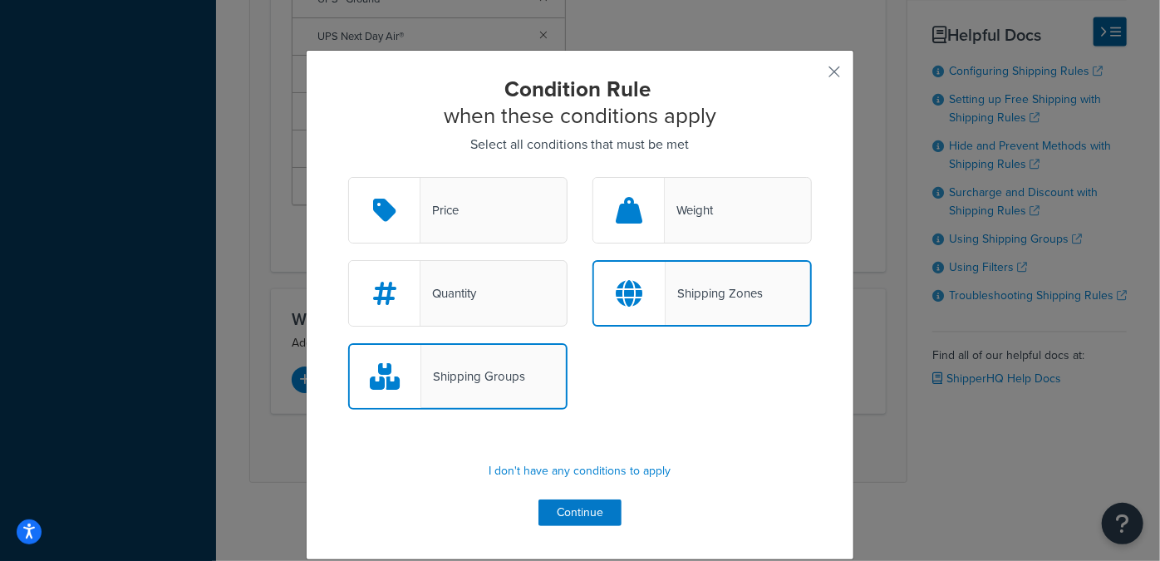  Describe the element at coordinates (473, 377) in the screenshot. I see `div: Shipping Groups` at that location.